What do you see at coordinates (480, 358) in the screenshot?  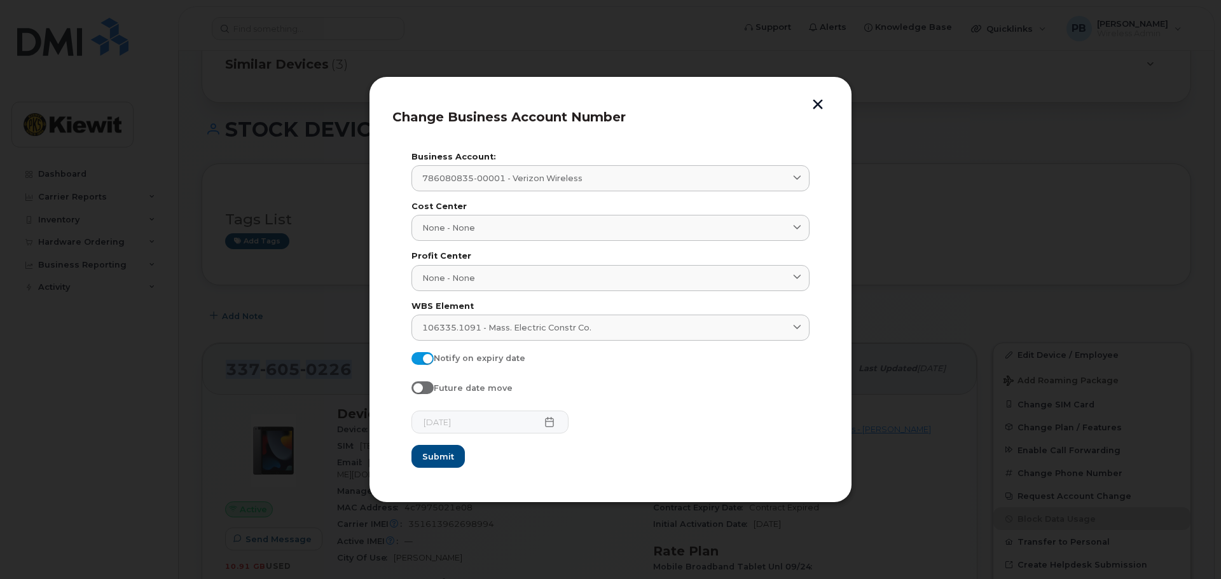 I see `span: Notify on expiry date` at bounding box center [480, 358].